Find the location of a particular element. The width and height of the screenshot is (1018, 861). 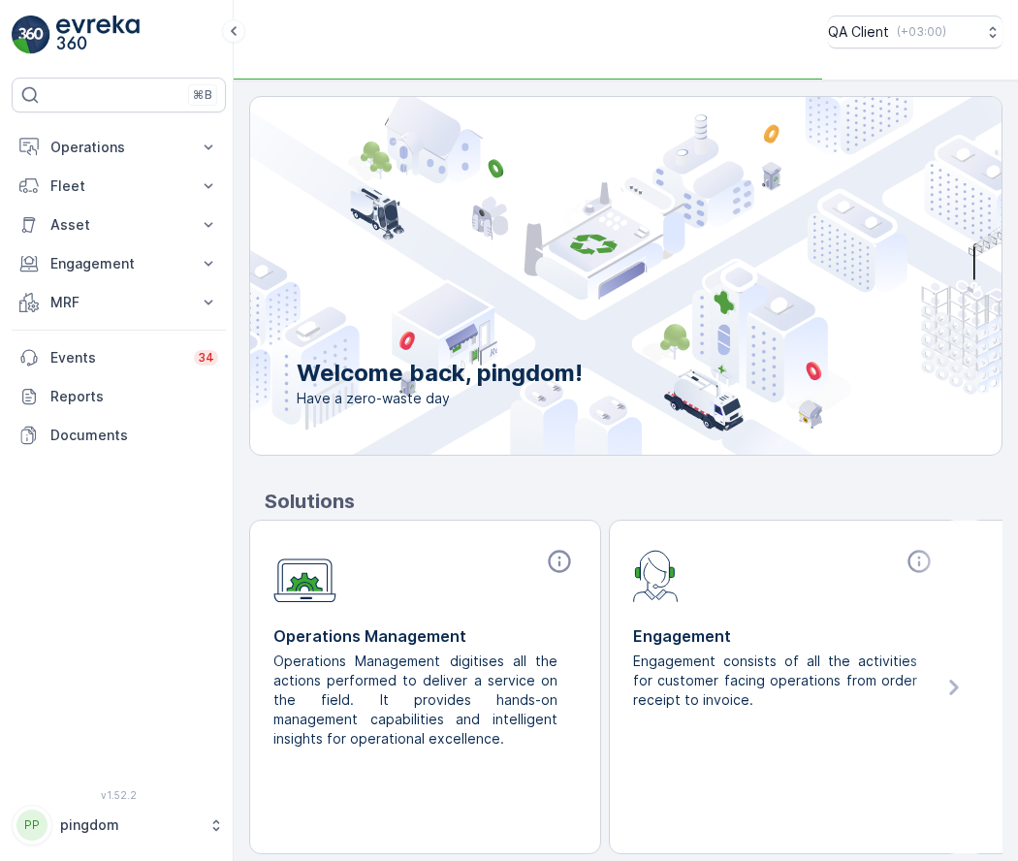

p: QA Client is located at coordinates (858, 32).